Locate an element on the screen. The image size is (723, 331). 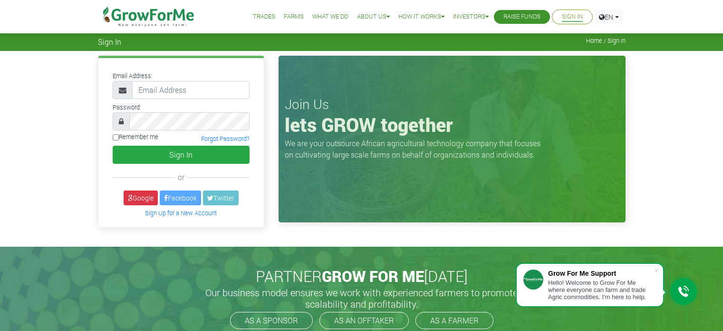
label: Email Address: is located at coordinates (133, 76).